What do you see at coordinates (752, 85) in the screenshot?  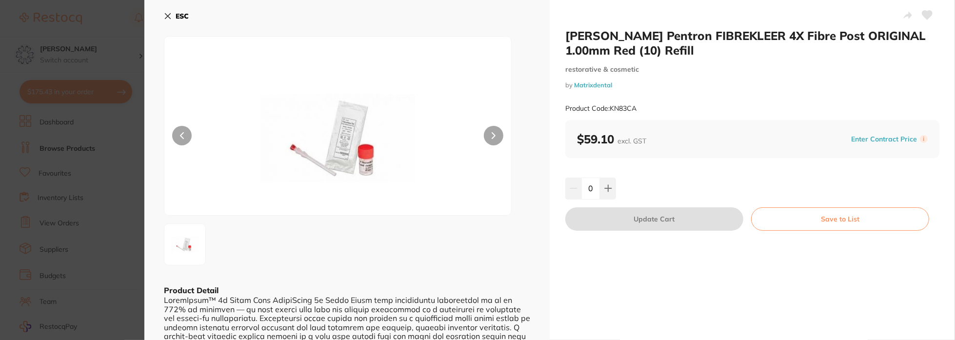 I see `small: by` at bounding box center [752, 85].